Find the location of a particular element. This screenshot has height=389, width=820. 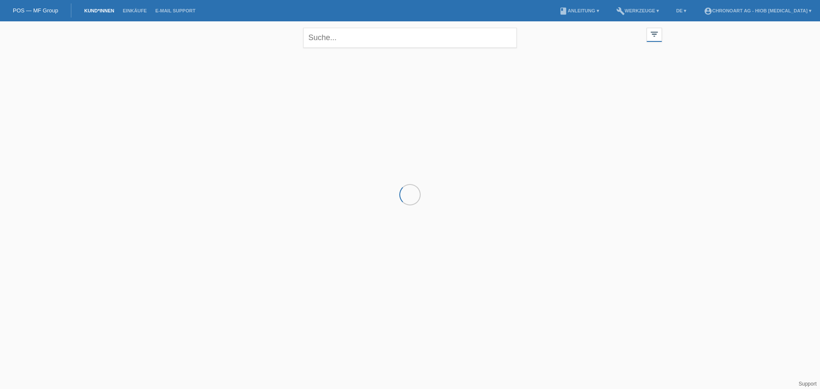

a: DE ▾ is located at coordinates (681, 11).